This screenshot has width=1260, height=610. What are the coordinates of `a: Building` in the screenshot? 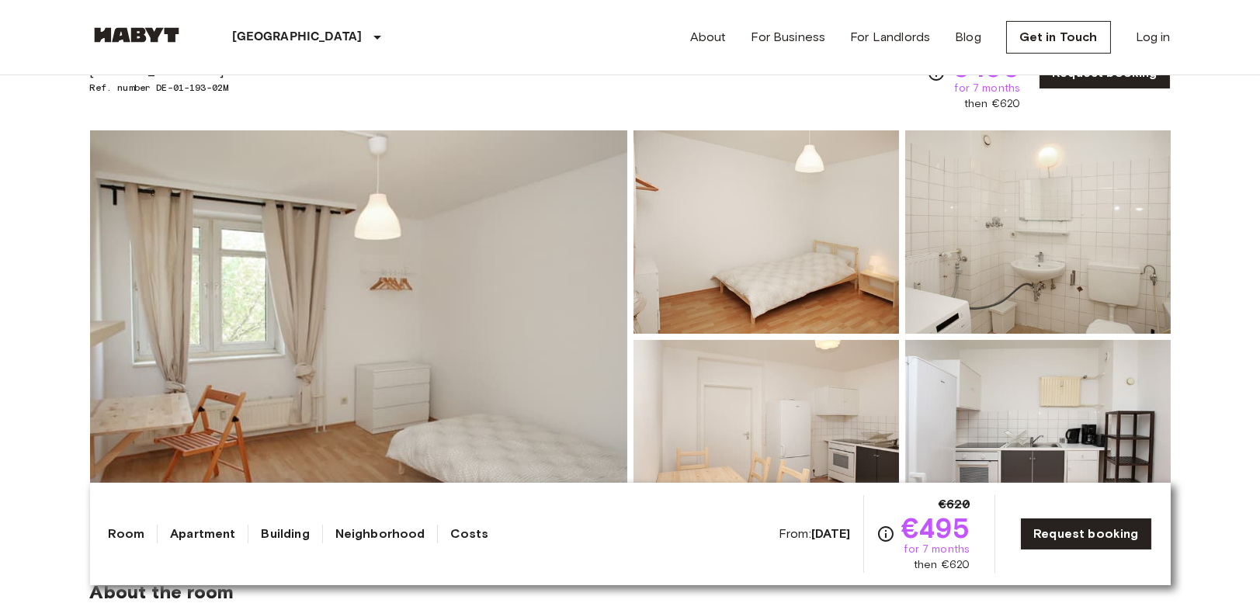 It's located at (285, 534).